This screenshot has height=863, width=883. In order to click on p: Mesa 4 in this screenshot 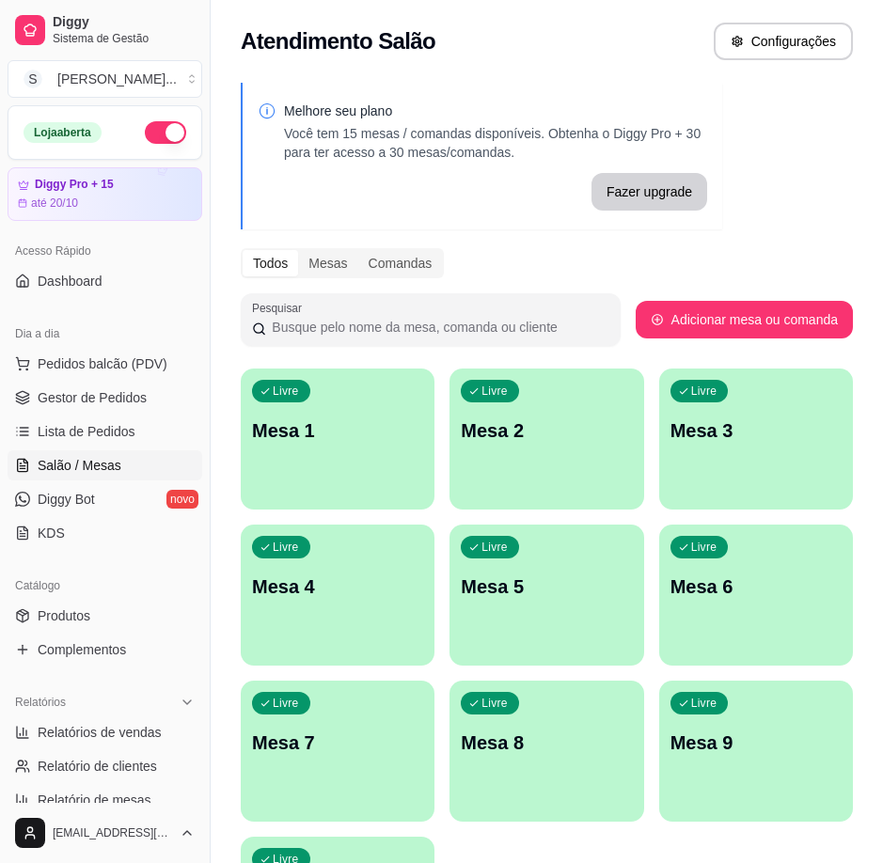, I will do `click(337, 587)`.